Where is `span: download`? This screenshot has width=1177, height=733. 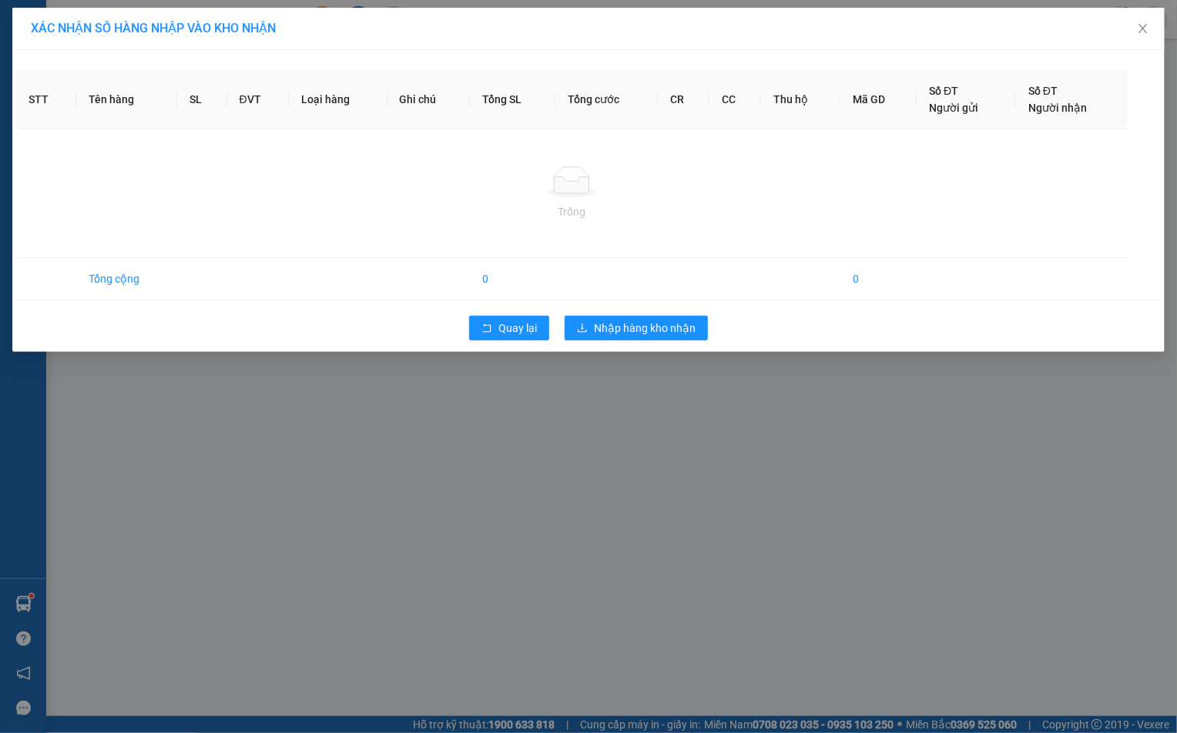
span: download is located at coordinates (582, 329).